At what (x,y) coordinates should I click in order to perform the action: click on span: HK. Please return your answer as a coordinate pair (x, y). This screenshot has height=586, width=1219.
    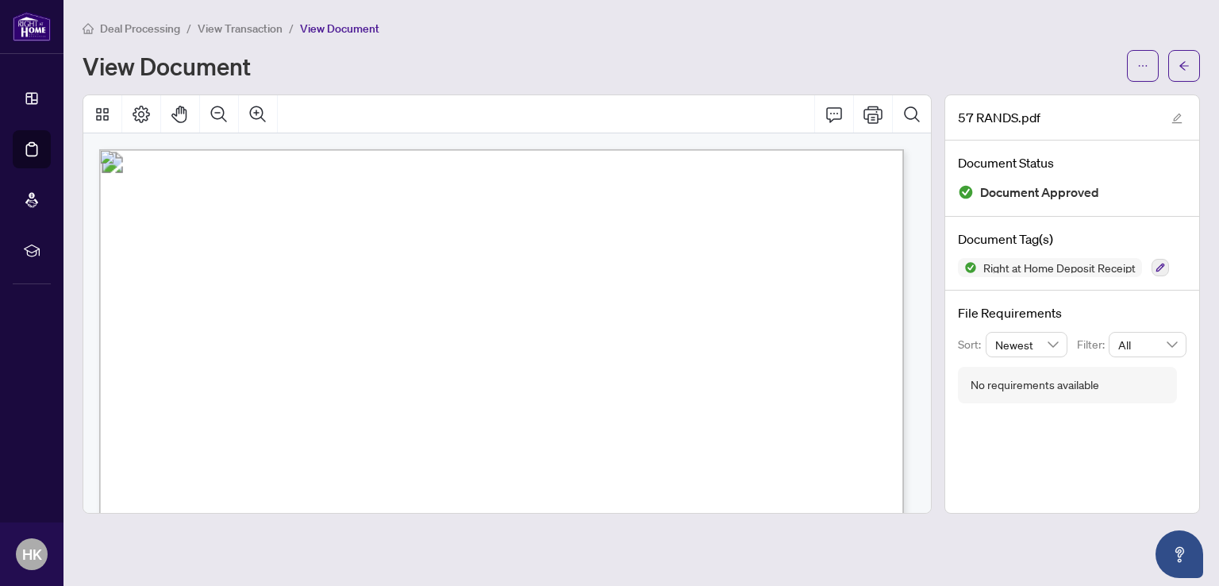
    Looking at the image, I should click on (32, 554).